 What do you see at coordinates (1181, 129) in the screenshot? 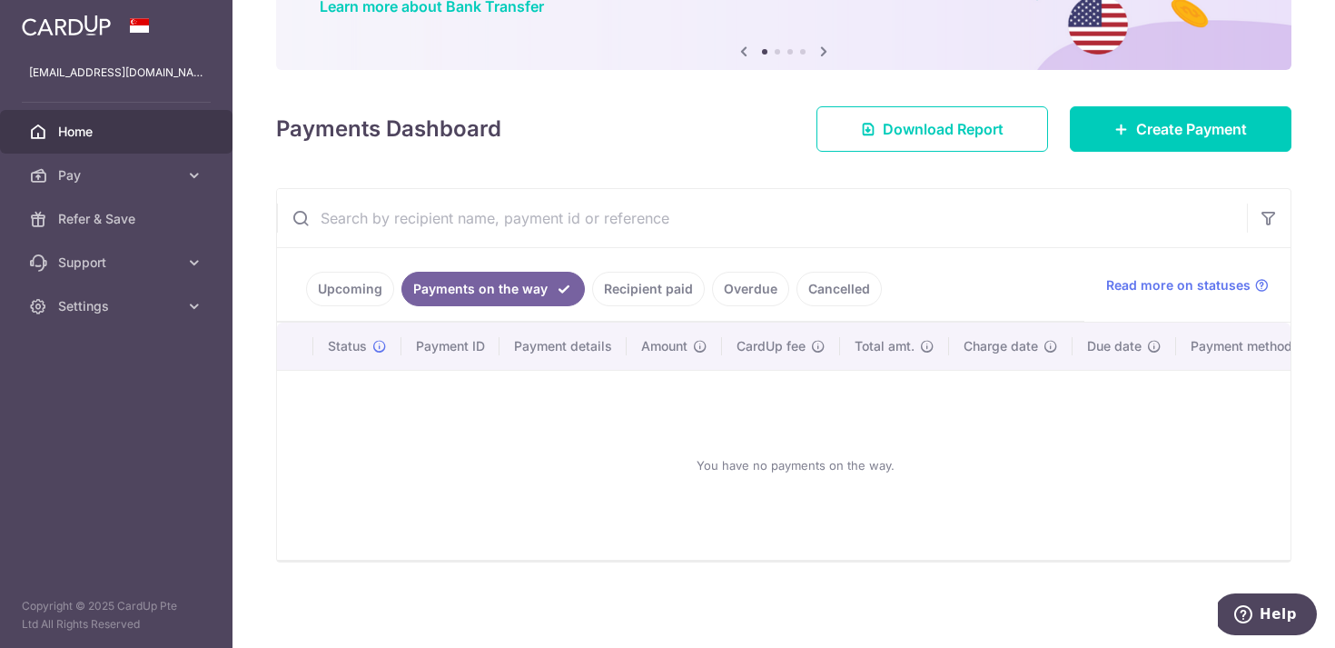
I see `a: Create Payment` at bounding box center [1181, 129].